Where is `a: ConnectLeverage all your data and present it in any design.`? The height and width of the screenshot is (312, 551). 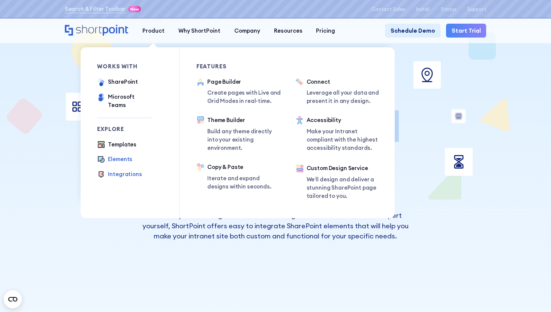
a: ConnectLeverage all your data and present it in any design. is located at coordinates (338, 91).